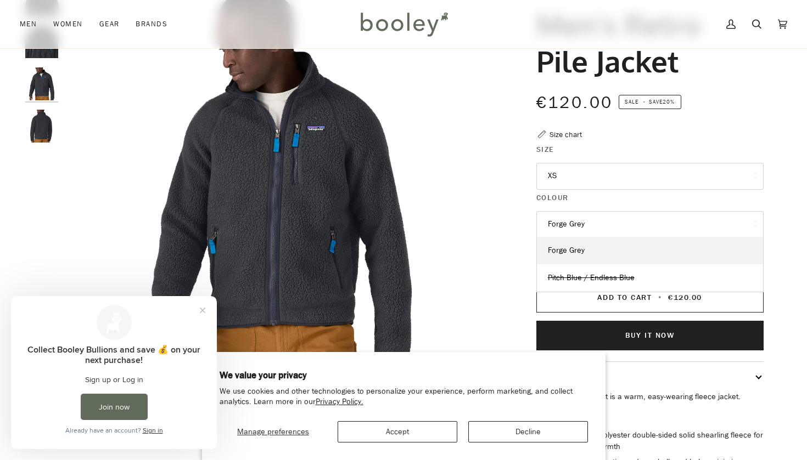 This screenshot has width=807, height=460. I want to click on small: Already have an account?, so click(103, 134).